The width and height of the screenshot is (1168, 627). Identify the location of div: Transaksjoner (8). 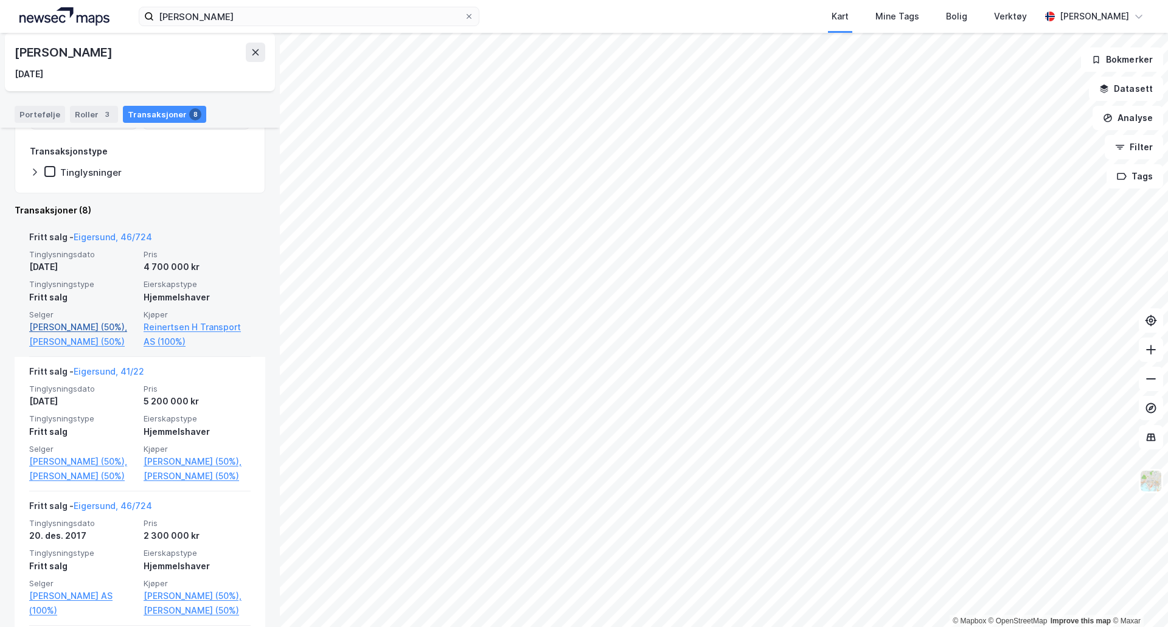
(140, 210).